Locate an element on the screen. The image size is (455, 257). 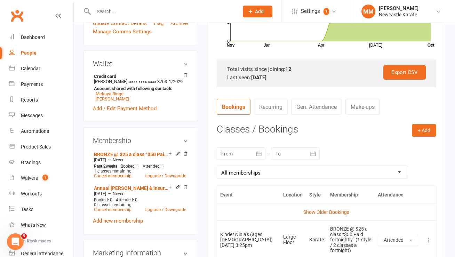
a: Product Sales is located at coordinates (41, 147).